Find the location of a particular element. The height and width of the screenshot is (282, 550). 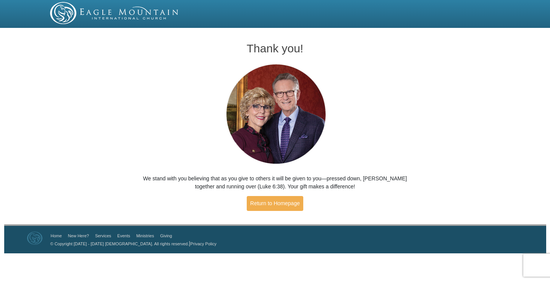

a: Return to Homepage is located at coordinates (275, 203).